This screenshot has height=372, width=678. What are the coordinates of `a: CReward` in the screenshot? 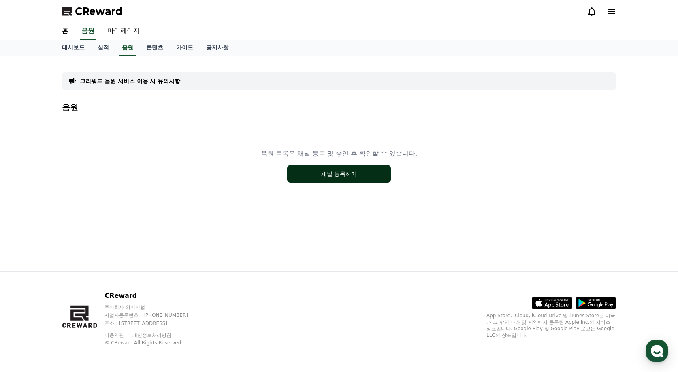 It's located at (92, 11).